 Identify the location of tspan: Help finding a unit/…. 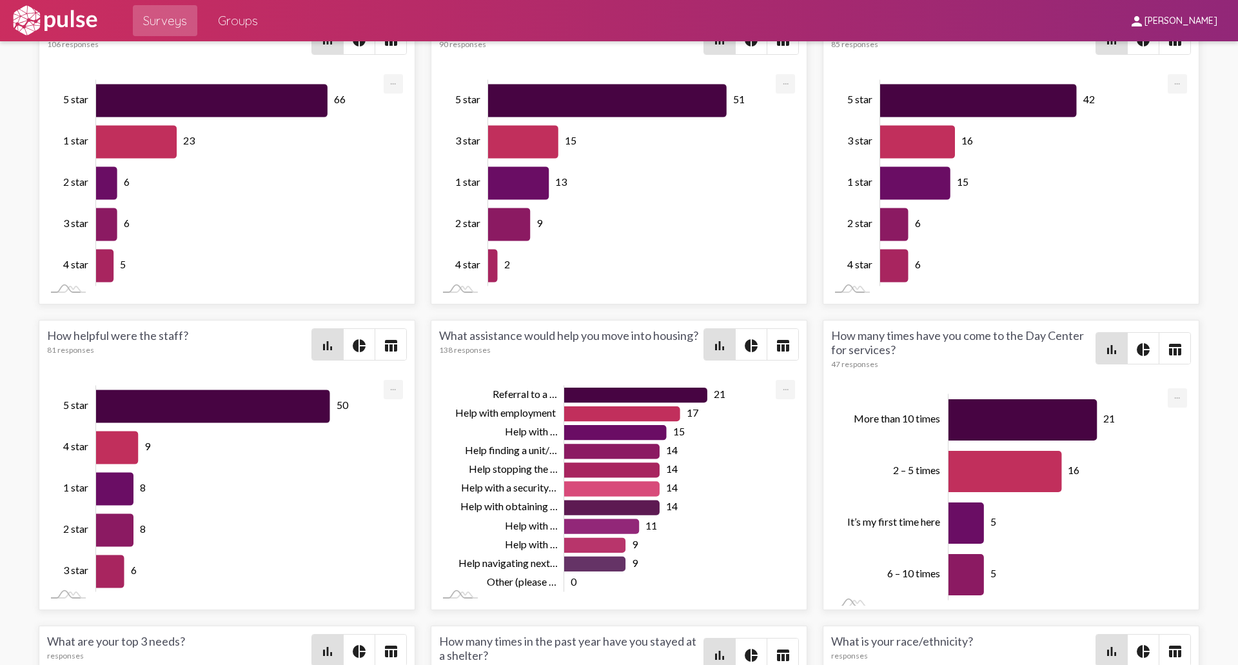
(511, 449).